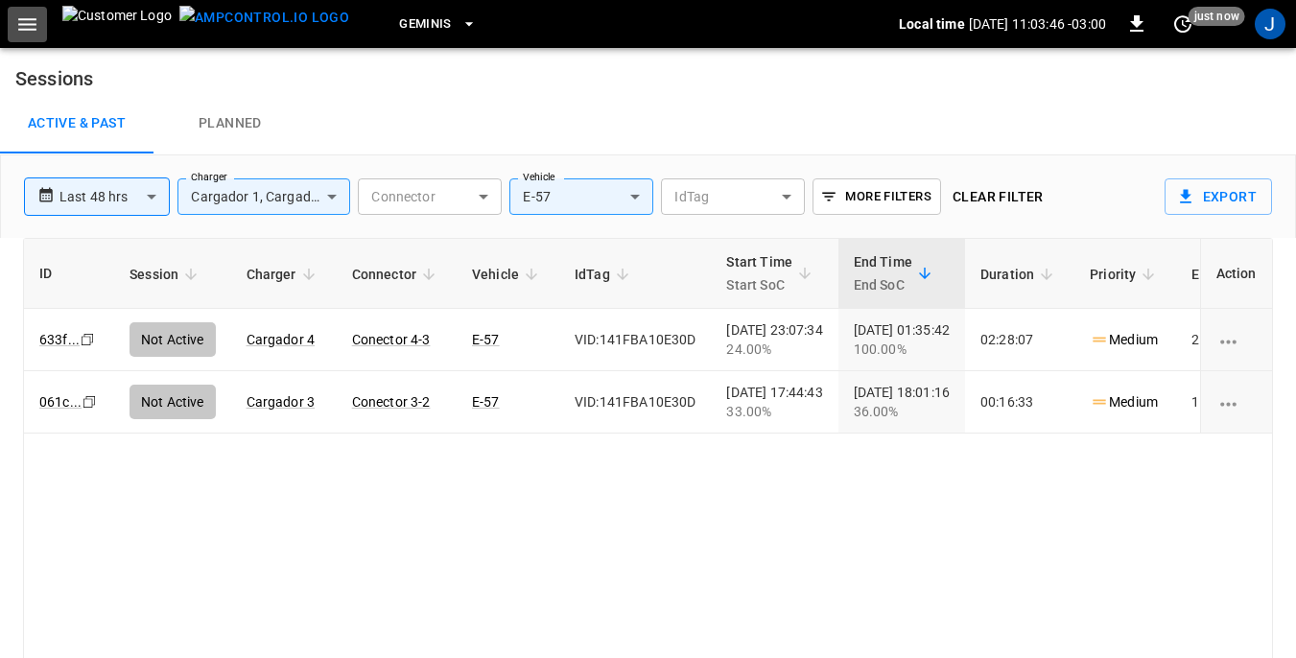  What do you see at coordinates (902, 412) in the screenshot?
I see `div: 36.00%` at bounding box center [902, 412].